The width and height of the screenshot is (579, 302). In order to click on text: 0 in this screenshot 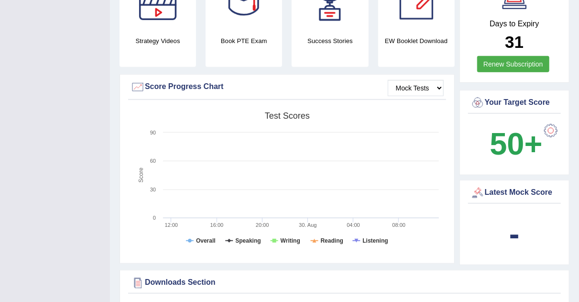, I will do `click(154, 217)`.